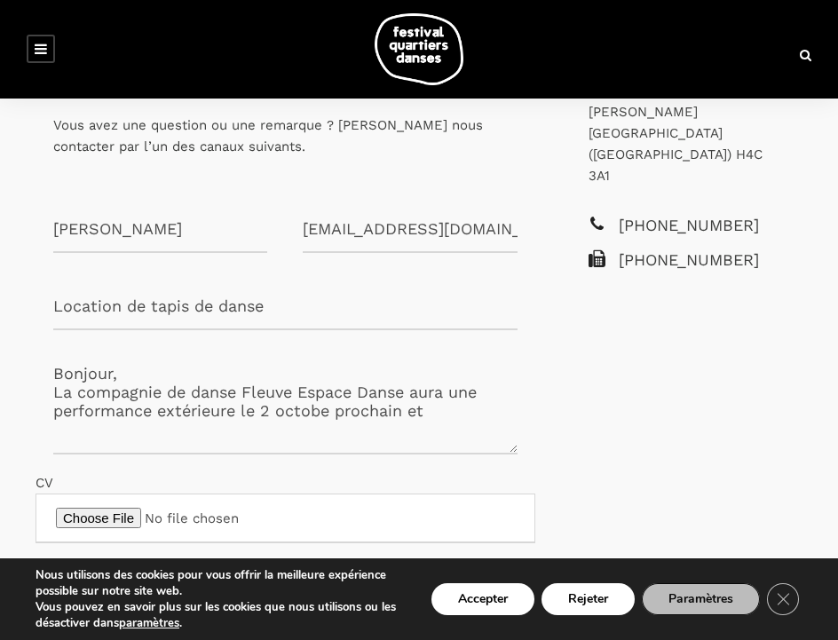 Image resolution: width=838 pixels, height=640 pixels. What do you see at coordinates (285, 509) in the screenshot?
I see `label: CV` at bounding box center [285, 509].